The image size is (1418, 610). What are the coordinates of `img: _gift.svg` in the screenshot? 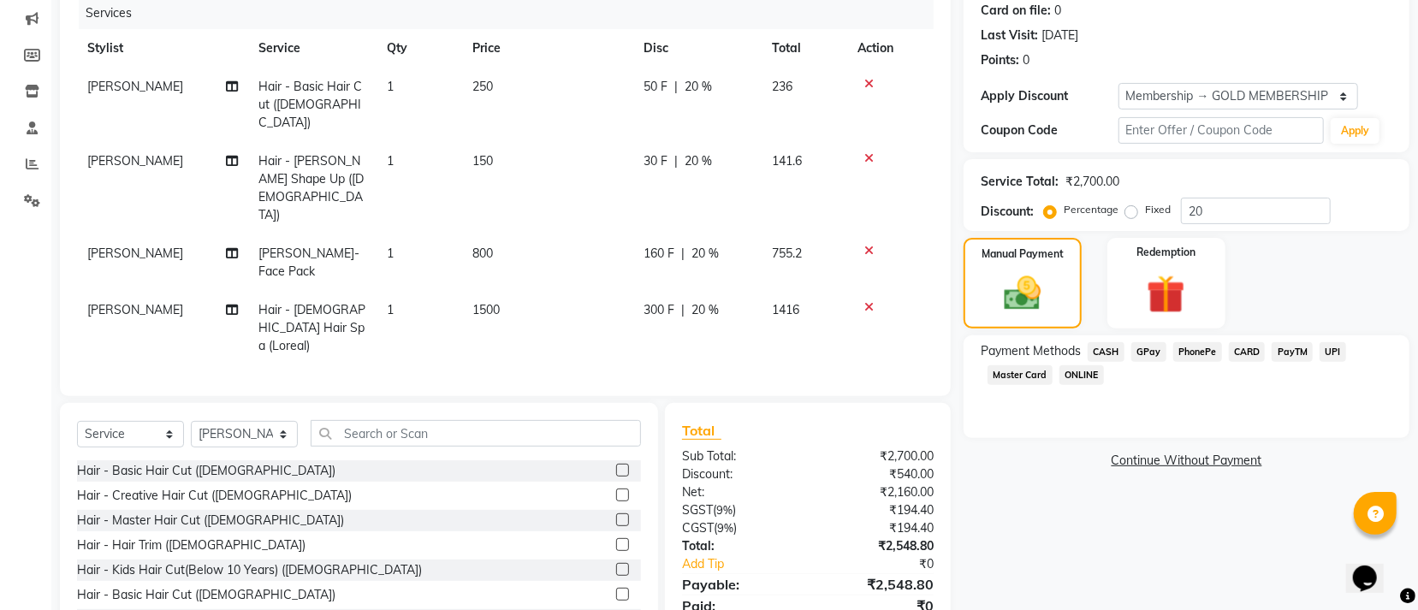 It's located at (1165, 294).